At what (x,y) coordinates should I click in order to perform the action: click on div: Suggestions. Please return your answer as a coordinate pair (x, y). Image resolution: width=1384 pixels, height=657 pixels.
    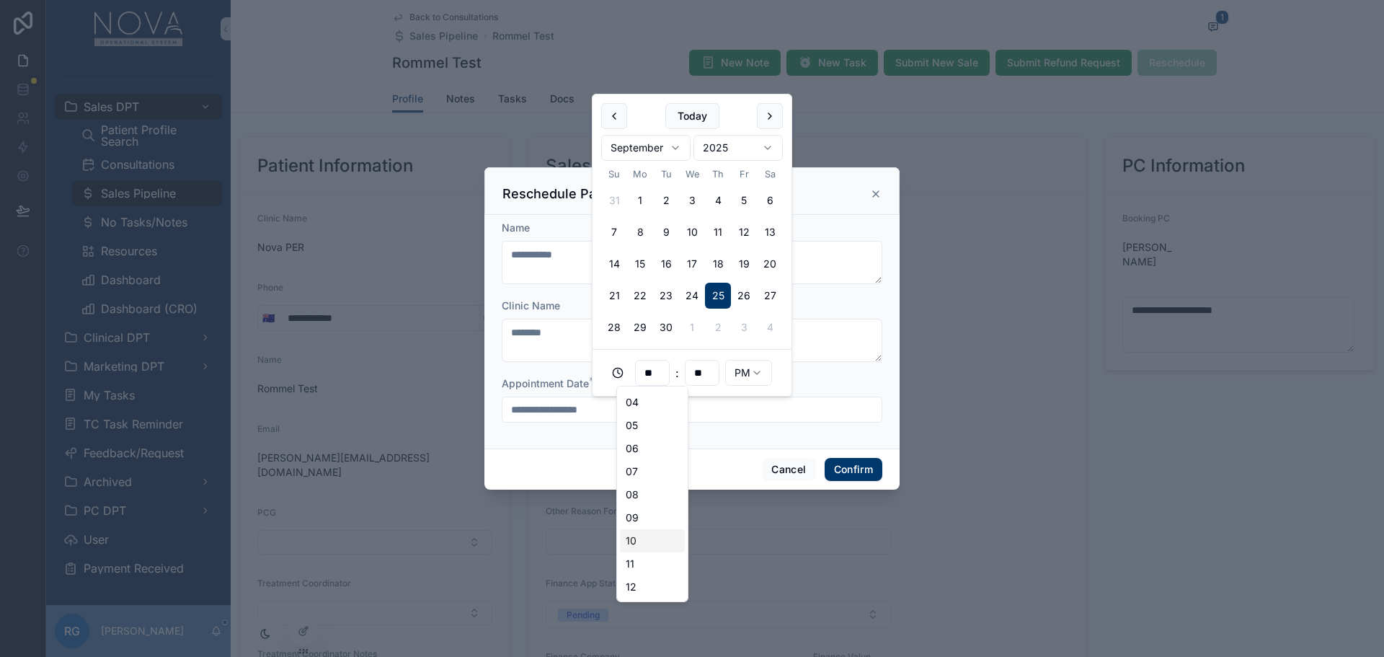
    Looking at the image, I should click on (652, 494).